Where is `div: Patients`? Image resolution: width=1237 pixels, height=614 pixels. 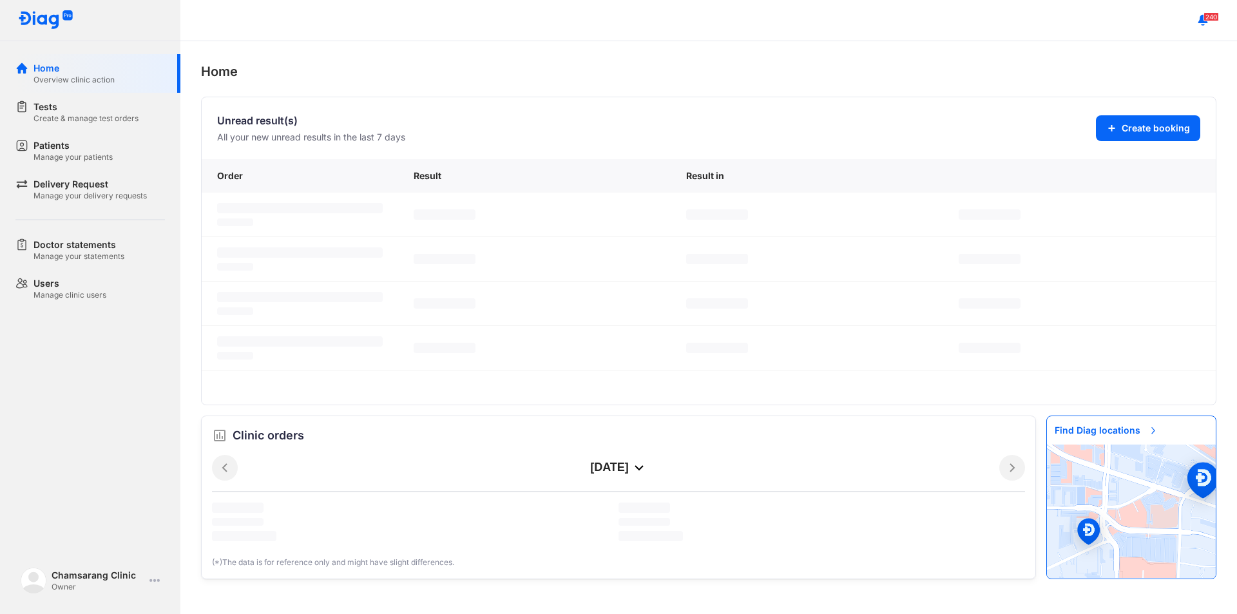
div: Patients is located at coordinates (73, 146).